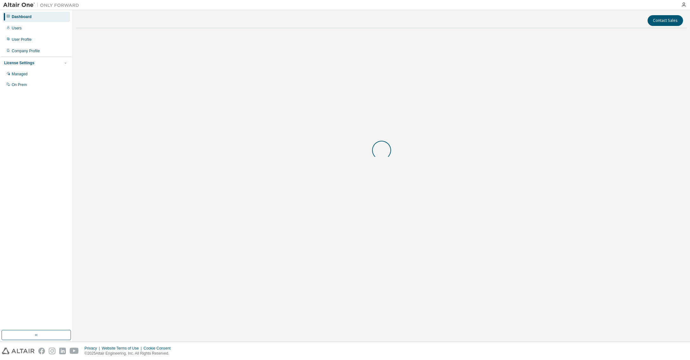 This screenshot has width=690, height=360. What do you see at coordinates (26, 51) in the screenshot?
I see `div: Company Profile` at bounding box center [26, 51].